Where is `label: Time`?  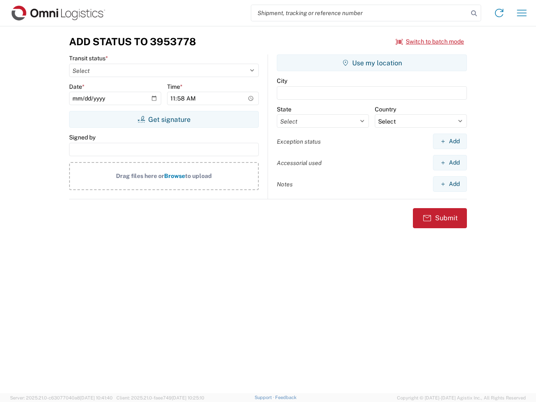 label: Time is located at coordinates (175, 87).